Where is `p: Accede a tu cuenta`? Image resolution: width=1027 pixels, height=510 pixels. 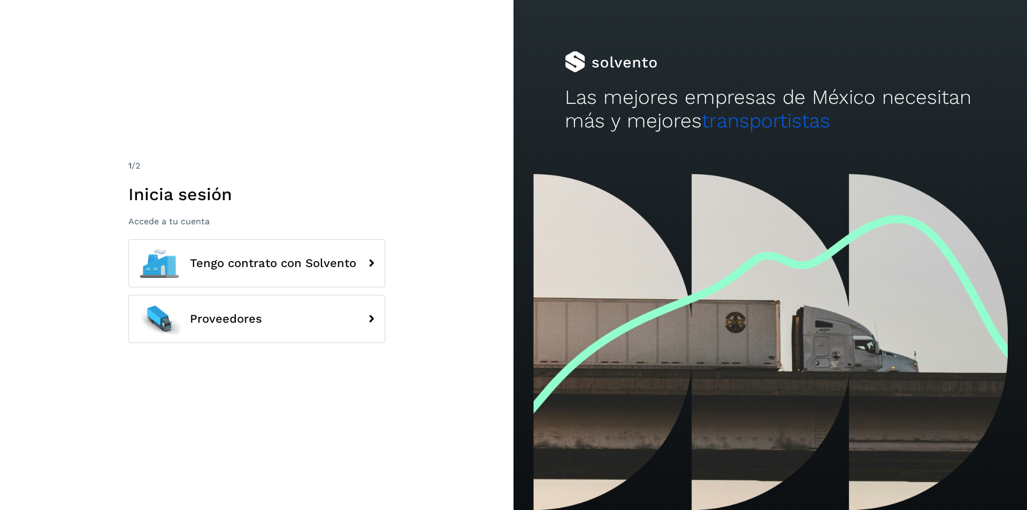 p: Accede a tu cuenta is located at coordinates (257, 221).